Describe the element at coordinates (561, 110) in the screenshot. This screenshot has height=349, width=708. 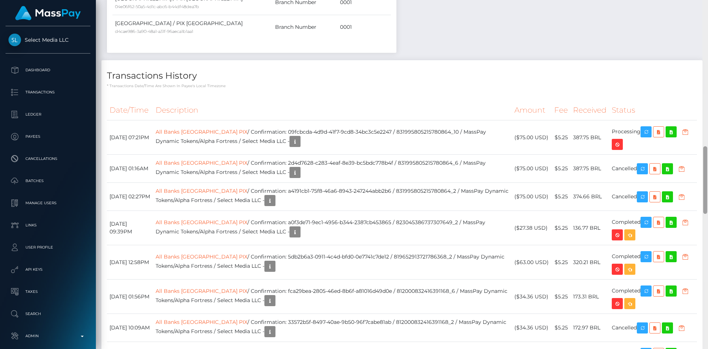
I see `th: Fee` at that location.